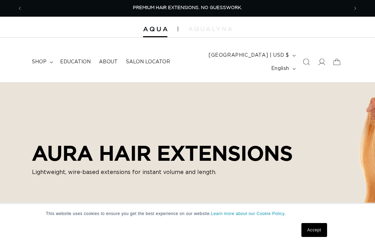  I want to click on span: Education, so click(75, 62).